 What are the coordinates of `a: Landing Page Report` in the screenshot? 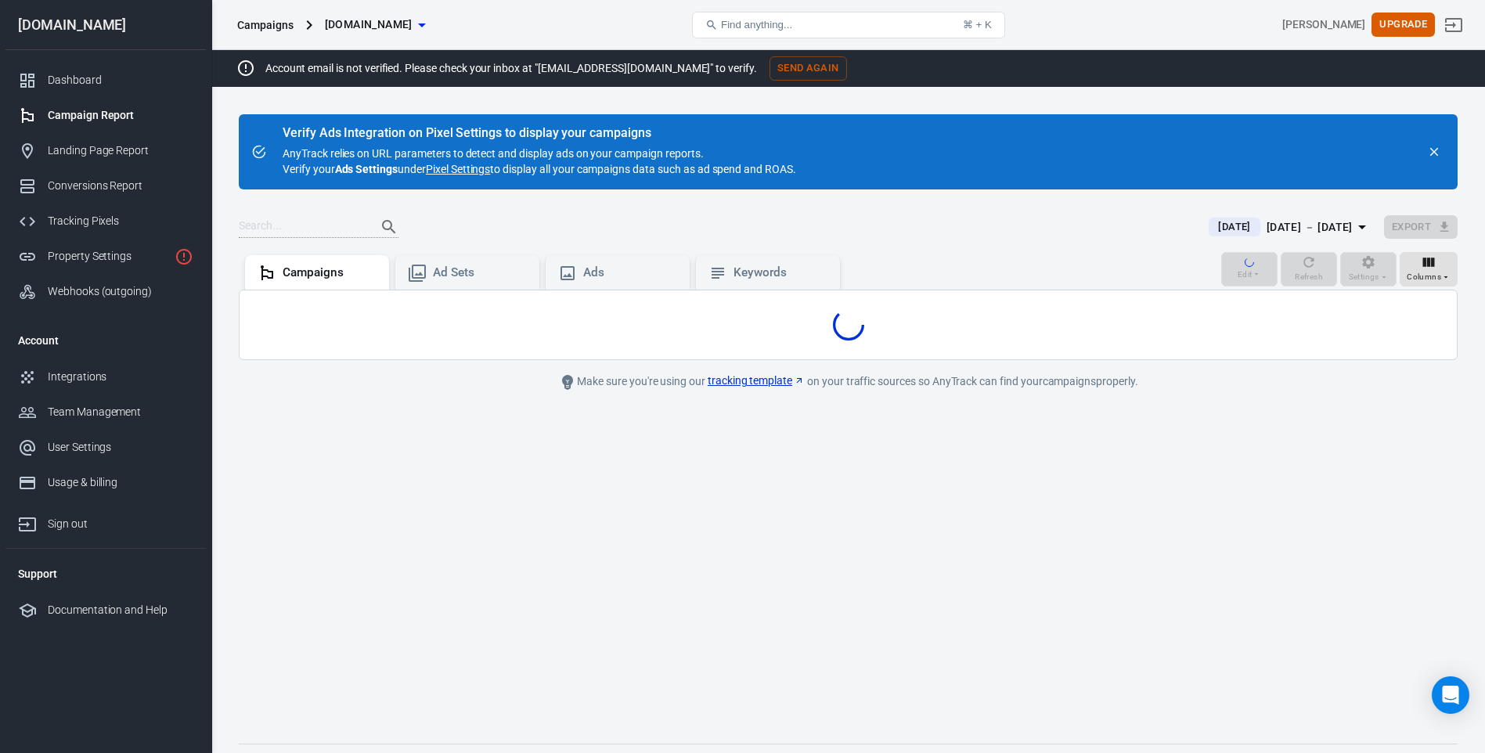 It's located at (106, 150).